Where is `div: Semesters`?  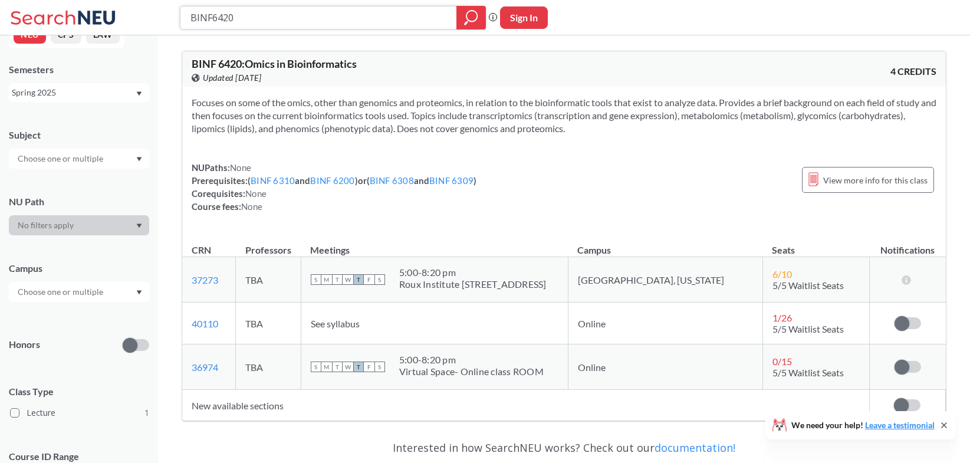
div: Semesters is located at coordinates (79, 70).